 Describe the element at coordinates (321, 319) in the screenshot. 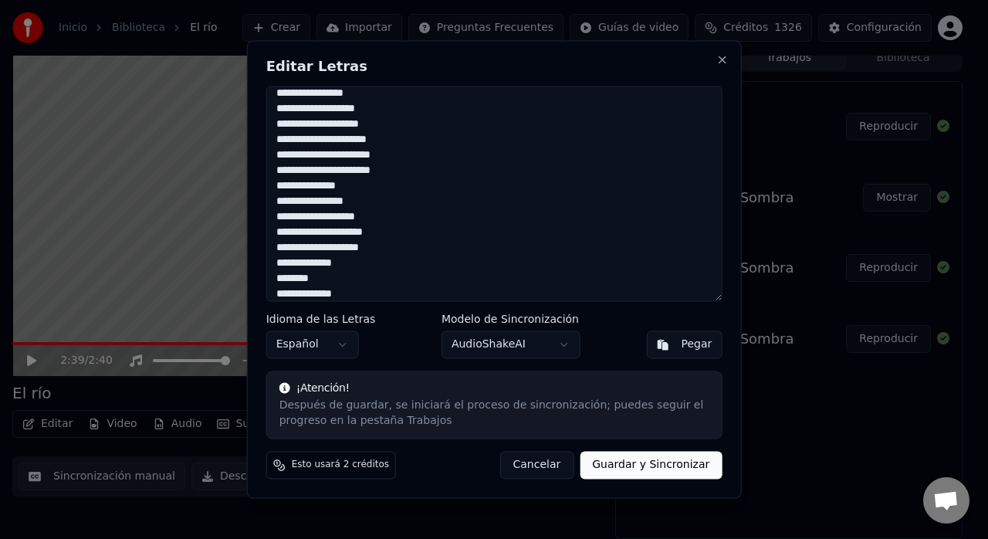

I see `label: Idioma de las Letras` at that location.